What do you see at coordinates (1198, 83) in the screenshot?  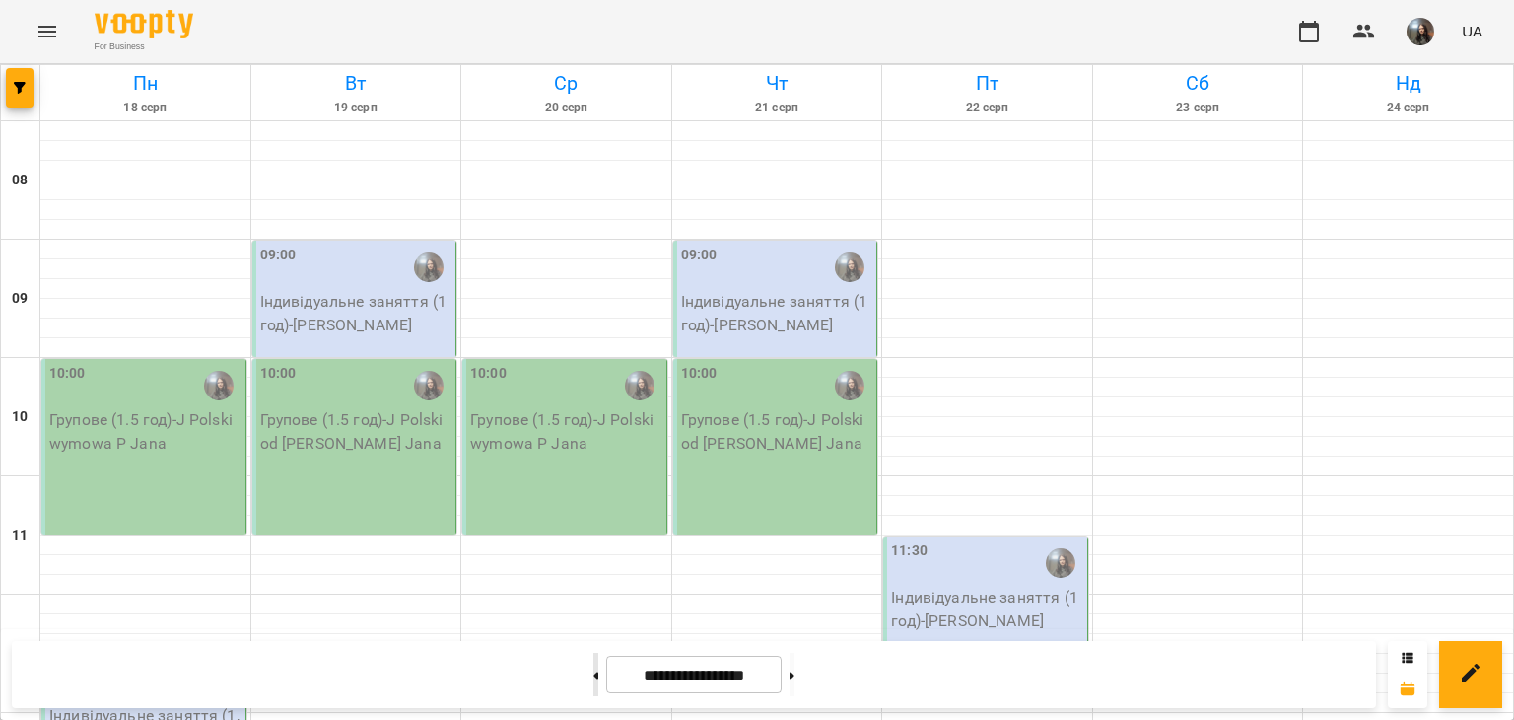 I see `h6: Сб` at bounding box center [1198, 83].